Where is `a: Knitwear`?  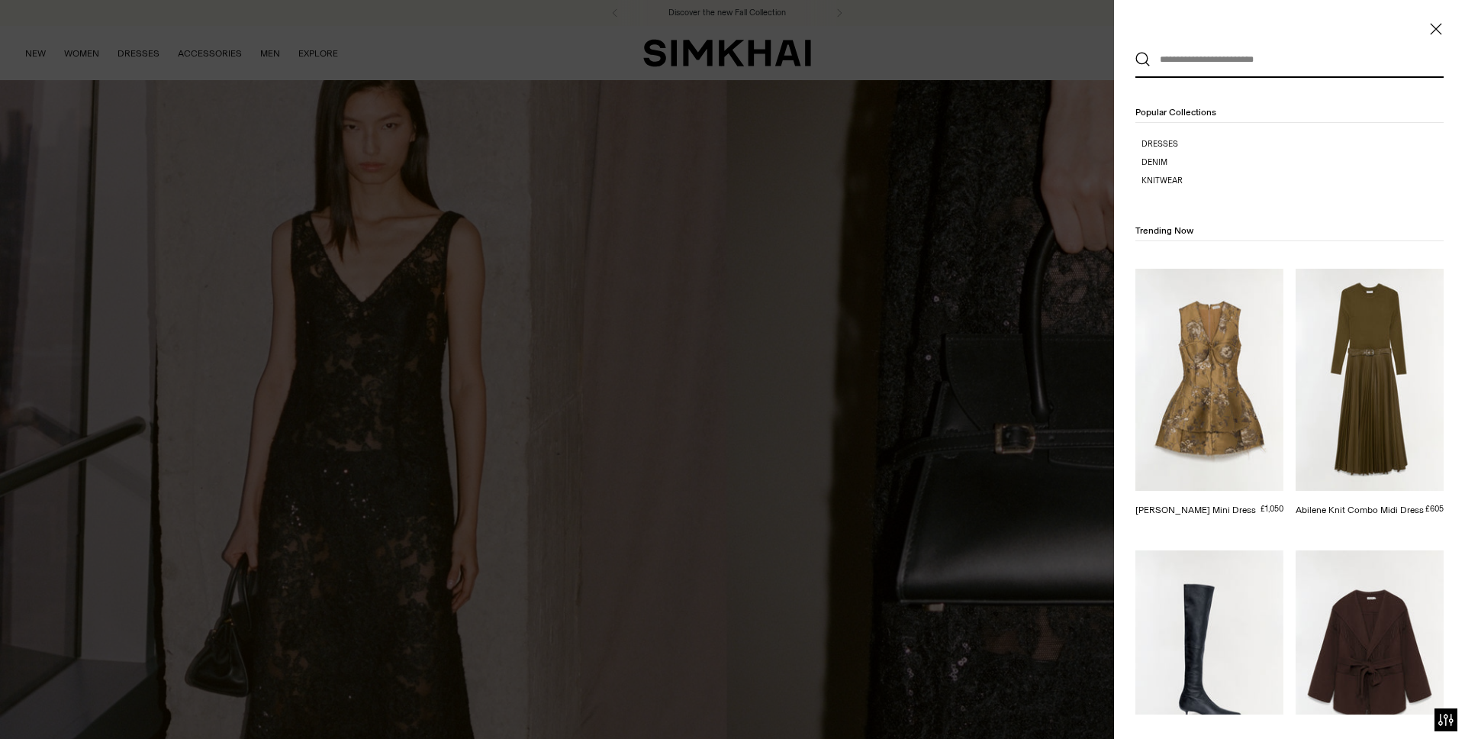 a: Knitwear is located at coordinates (1293, 181).